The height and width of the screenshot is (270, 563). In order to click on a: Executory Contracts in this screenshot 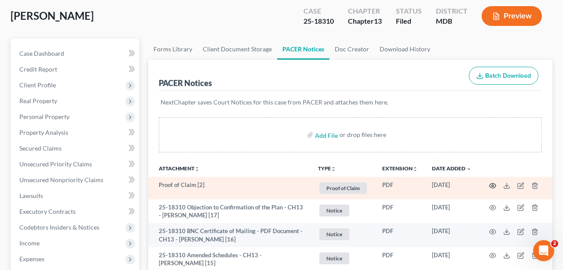, I will do `click(76, 212)`.